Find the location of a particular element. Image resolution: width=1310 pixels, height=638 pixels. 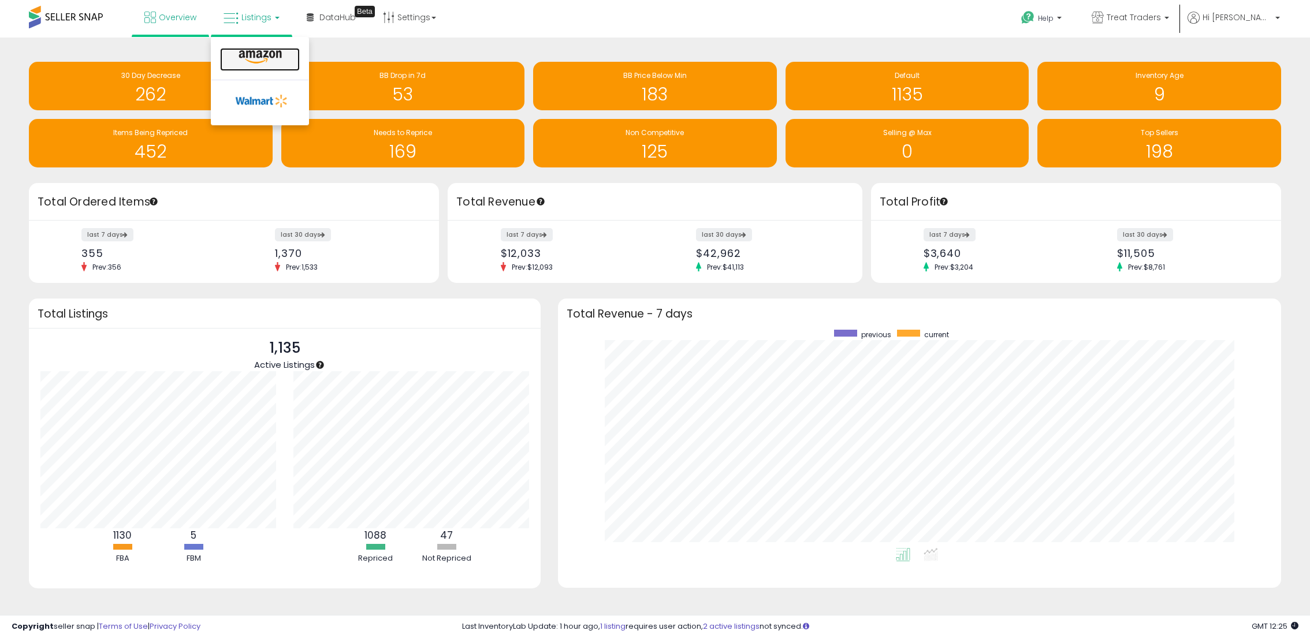

div: FBA is located at coordinates (122, 559).